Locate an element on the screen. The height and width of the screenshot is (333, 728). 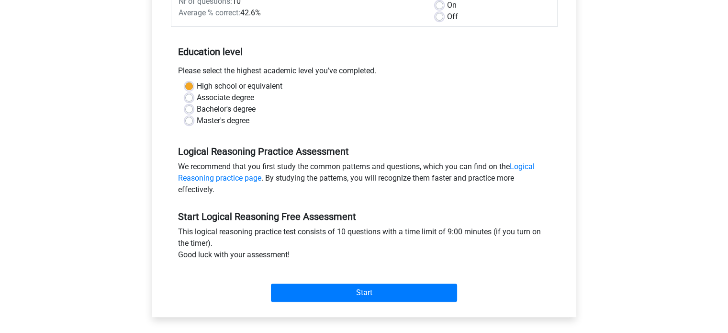
label: Master's degree is located at coordinates (223, 121).